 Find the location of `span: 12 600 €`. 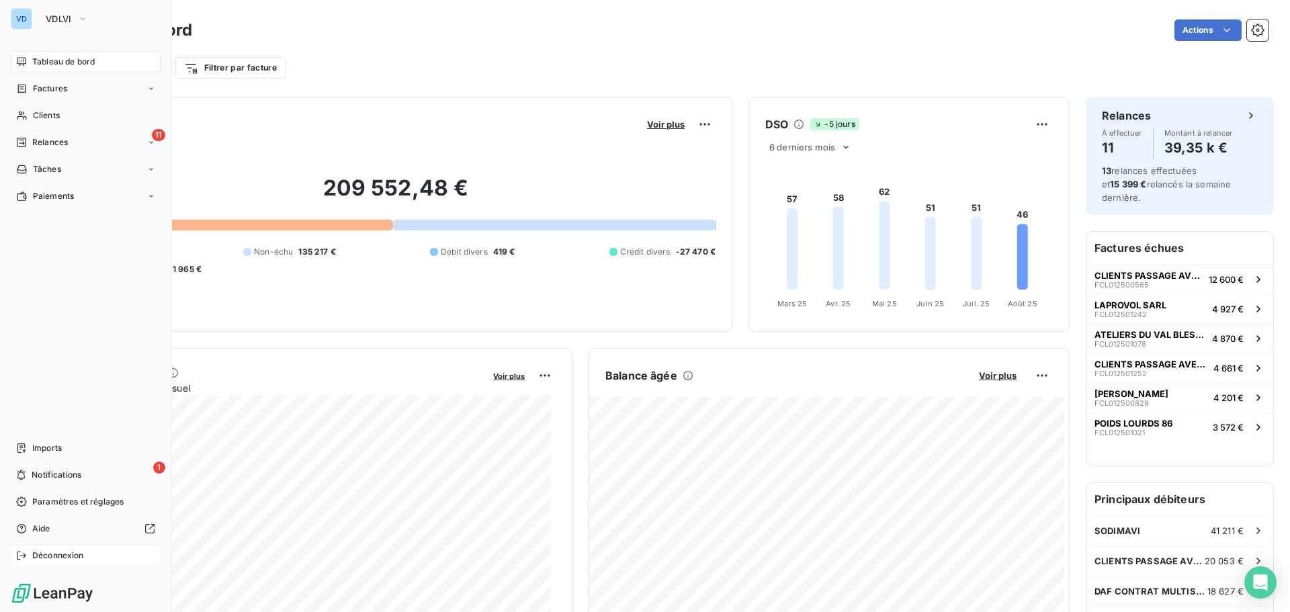

span: 12 600 € is located at coordinates (1227, 280).